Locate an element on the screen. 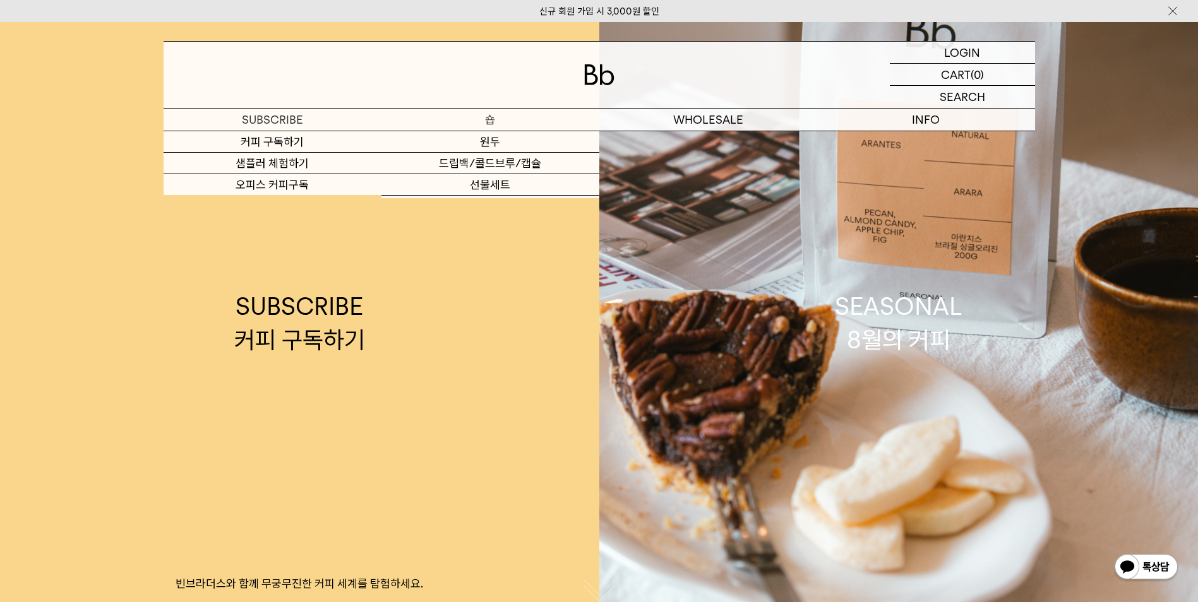 The height and width of the screenshot is (602, 1198). a: SUBSCRIBE is located at coordinates (272, 119).